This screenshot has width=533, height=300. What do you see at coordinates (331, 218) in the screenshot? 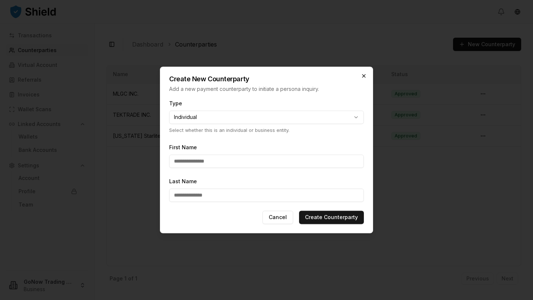
I see `button: Create Counterparty` at bounding box center [331, 218].